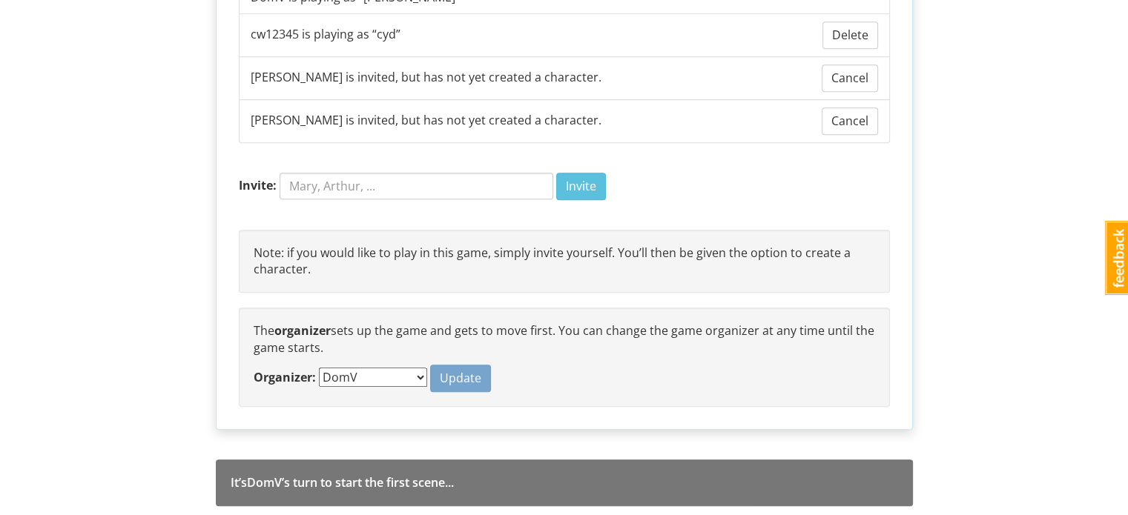 The image size is (1128, 515). Describe the element at coordinates (416, 186) in the screenshot. I see `input: Mary, Arthur, ...` at that location.